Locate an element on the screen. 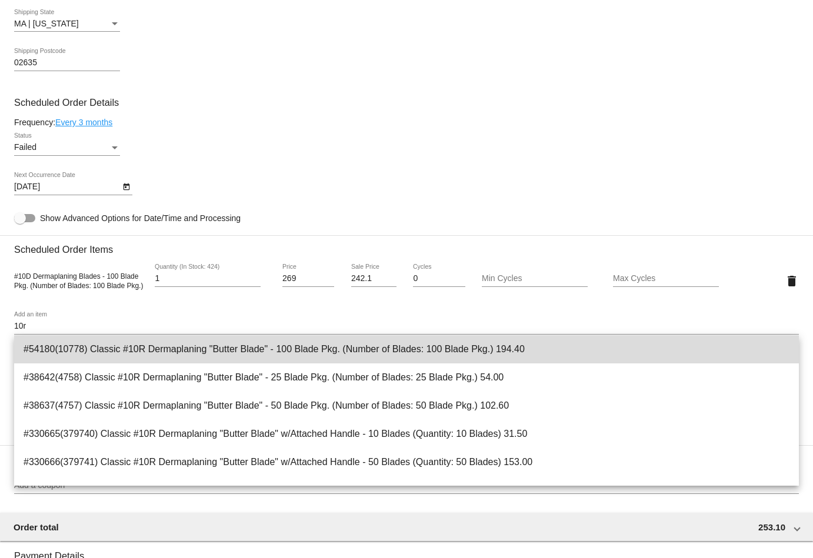  button: Open calendar is located at coordinates (126, 186).